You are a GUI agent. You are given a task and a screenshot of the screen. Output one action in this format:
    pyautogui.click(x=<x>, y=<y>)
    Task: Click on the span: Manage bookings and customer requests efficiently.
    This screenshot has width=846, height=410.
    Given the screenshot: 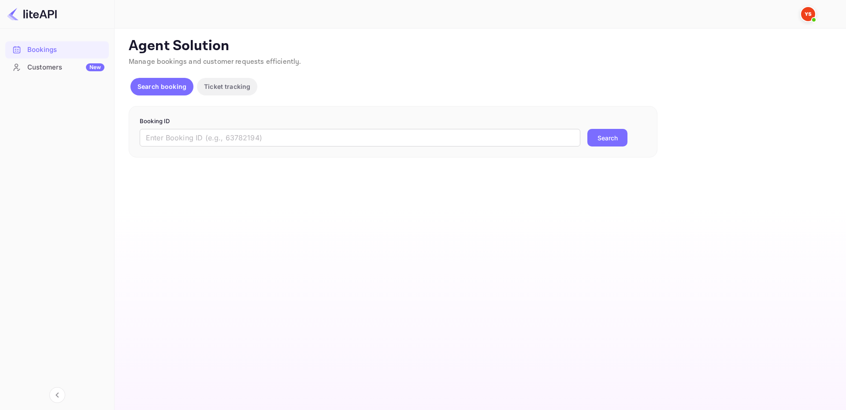 What is the action you would take?
    pyautogui.click(x=215, y=62)
    